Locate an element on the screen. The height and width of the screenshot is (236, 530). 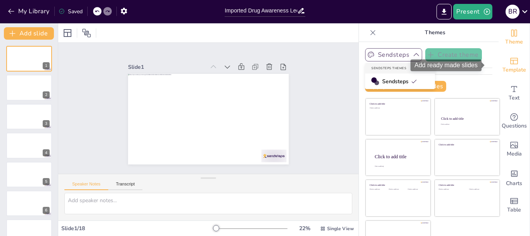
div: Layout is located at coordinates (68, 33).